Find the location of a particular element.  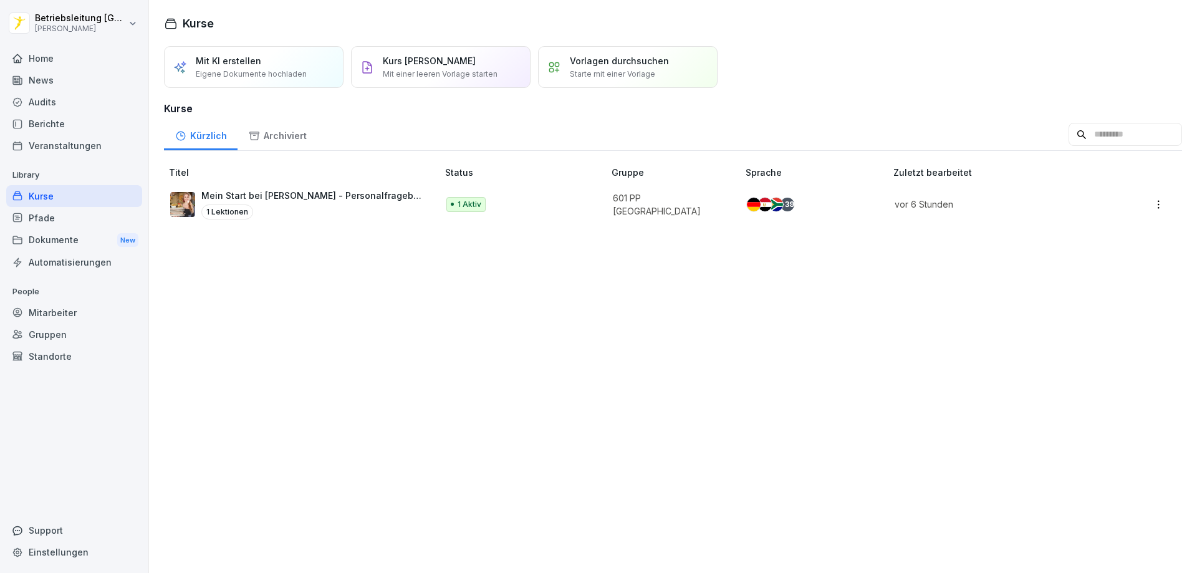

img: za.svg is located at coordinates (776, 204).